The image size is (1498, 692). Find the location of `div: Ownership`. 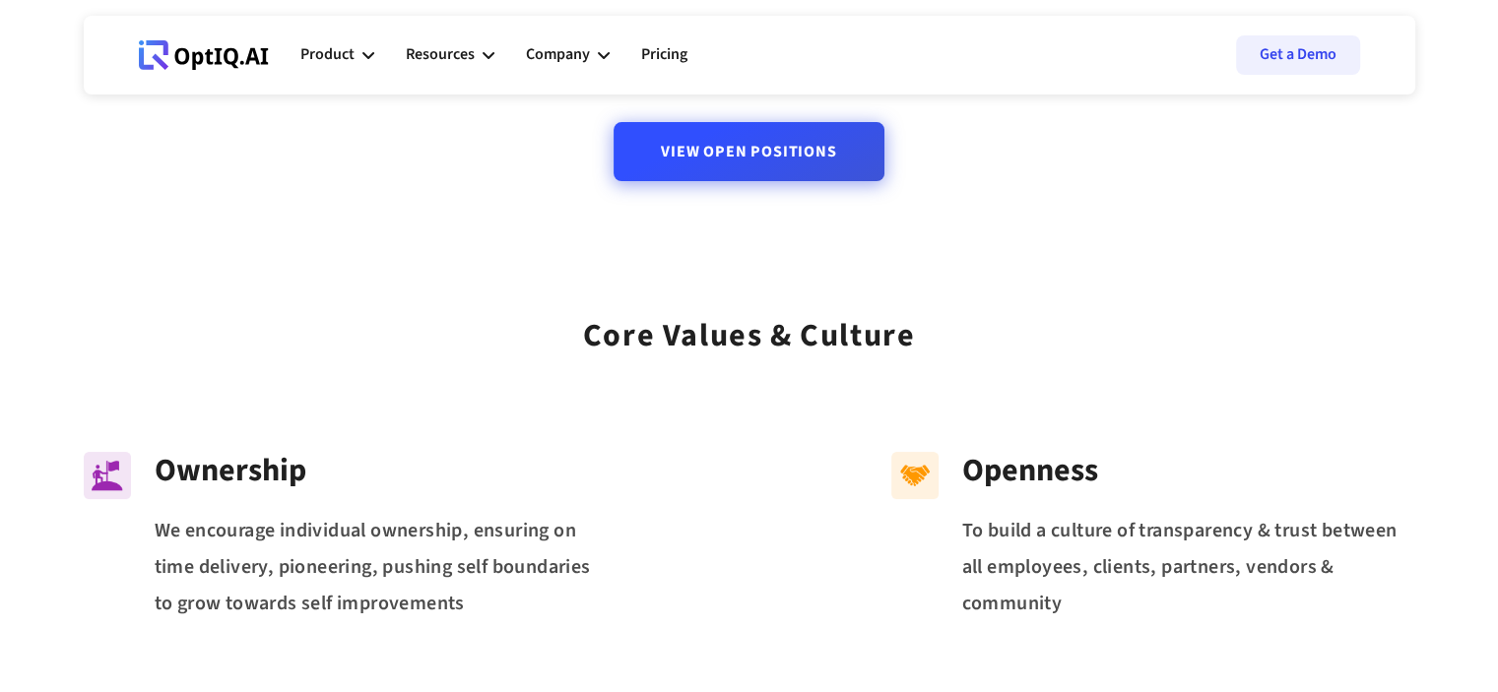

div: Ownership is located at coordinates (381, 471).